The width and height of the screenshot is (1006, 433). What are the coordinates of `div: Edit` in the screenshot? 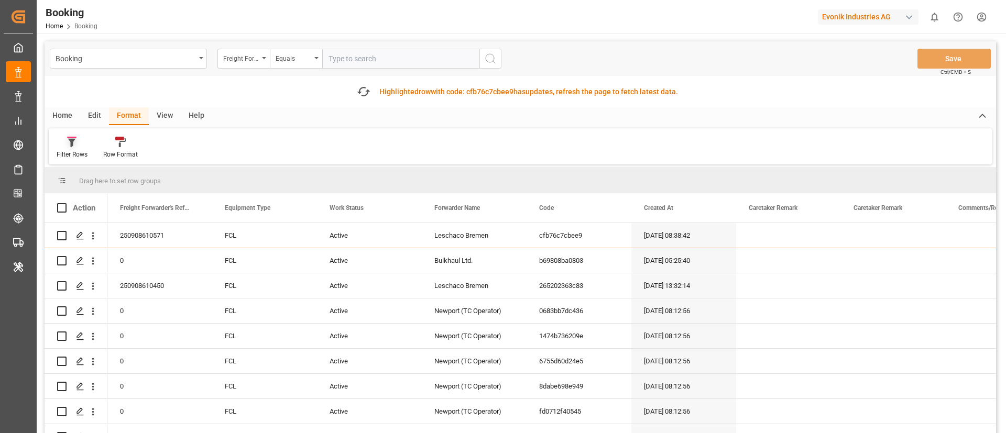 It's located at (94, 116).